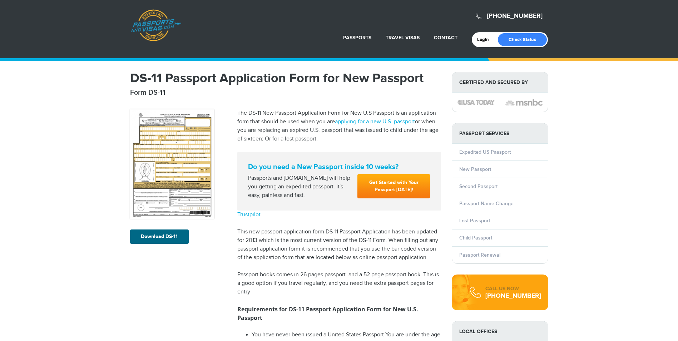  I want to click on a: Second Passport, so click(478, 186).